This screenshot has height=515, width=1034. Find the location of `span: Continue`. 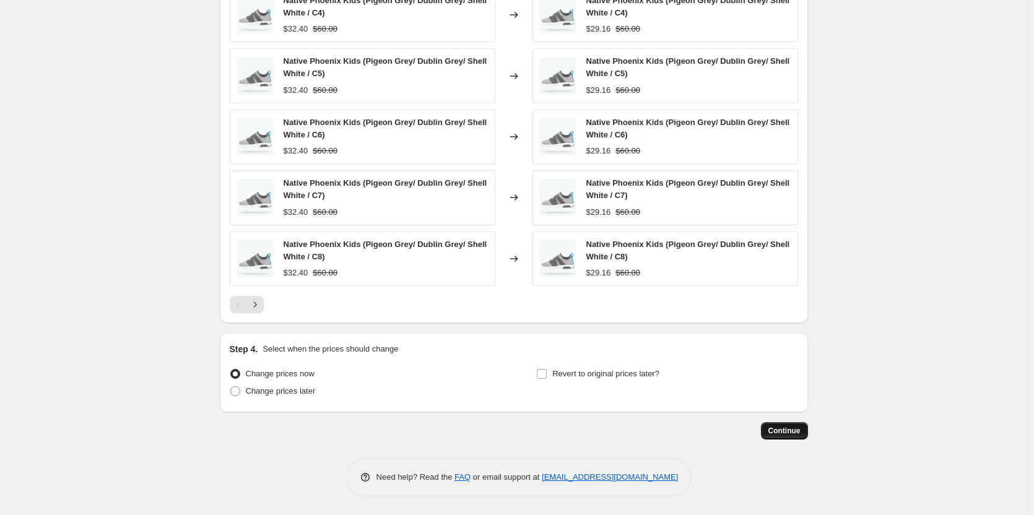

span: Continue is located at coordinates (784, 431).